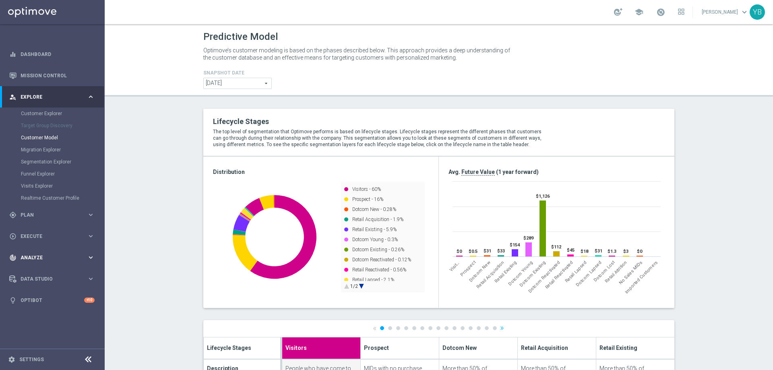 This screenshot has height=370, width=773. What do you see at coordinates (354, 286) in the screenshot?
I see `text: 1/2` at bounding box center [354, 286].